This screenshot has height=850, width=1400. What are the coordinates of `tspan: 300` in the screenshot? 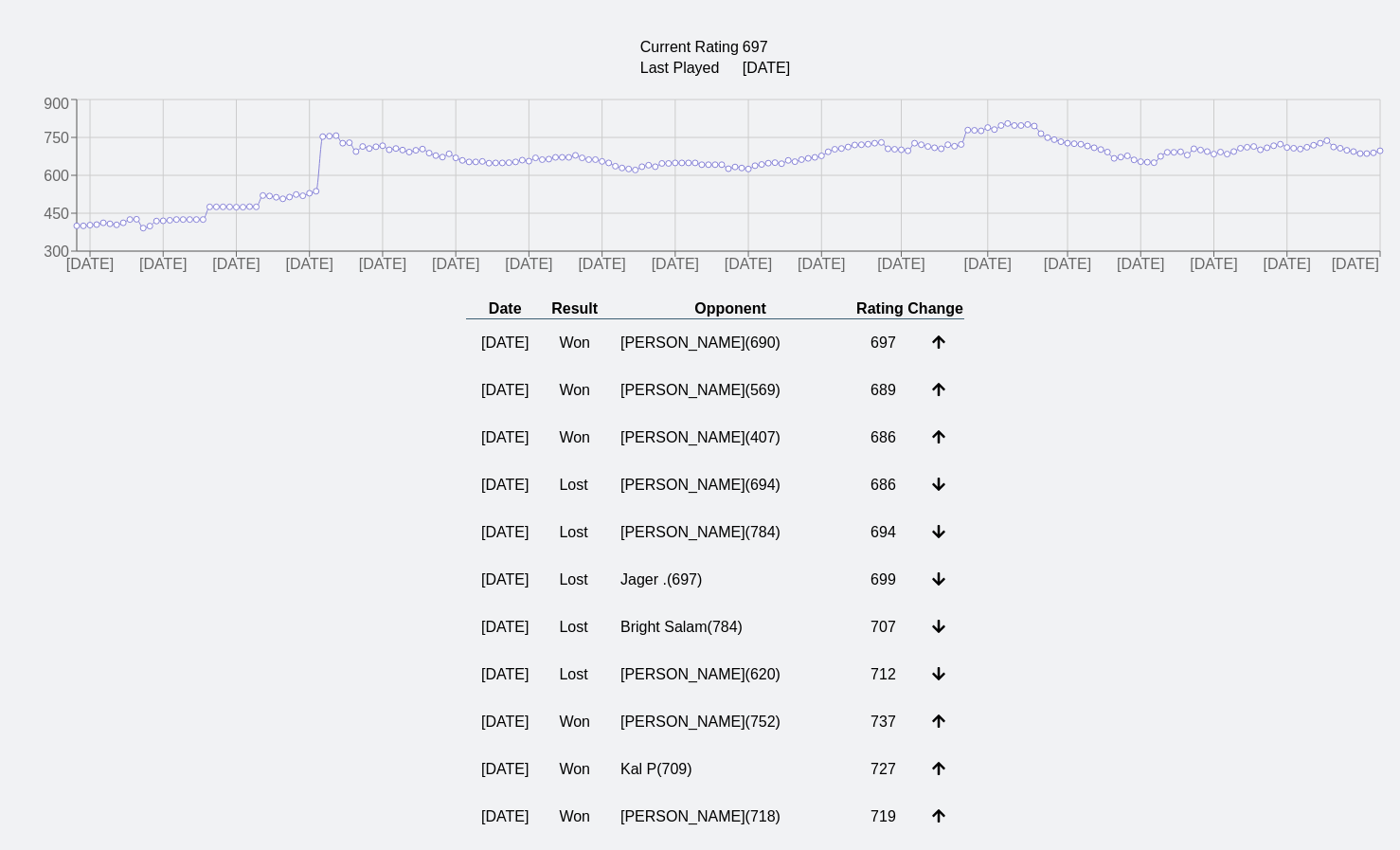 It's located at (56, 251).